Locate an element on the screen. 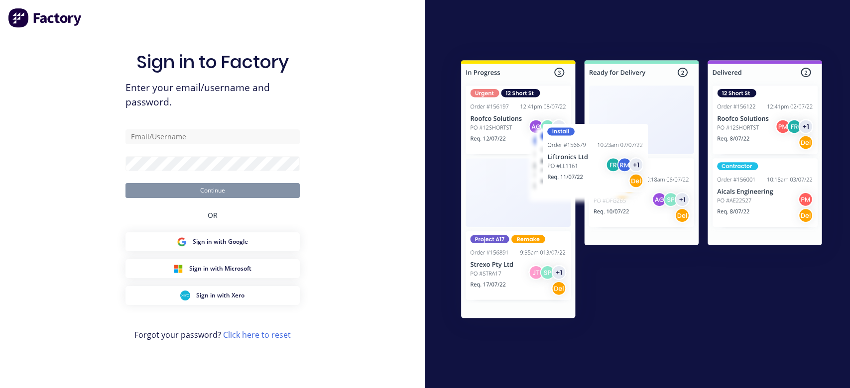 Image resolution: width=850 pixels, height=388 pixels. img: Google Sign in is located at coordinates (182, 242).